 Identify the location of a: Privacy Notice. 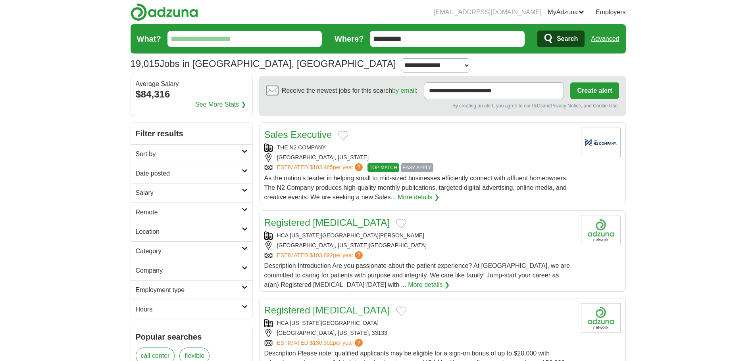
(565, 106).